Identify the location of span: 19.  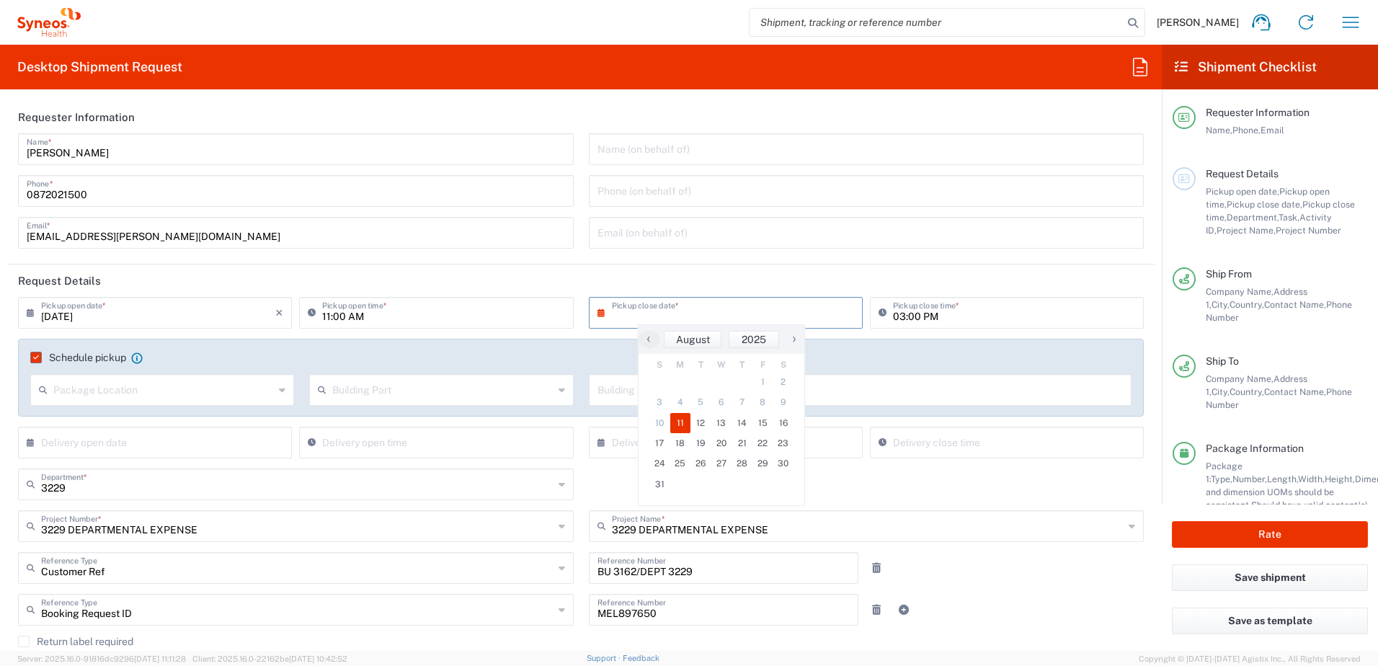
(701, 443).